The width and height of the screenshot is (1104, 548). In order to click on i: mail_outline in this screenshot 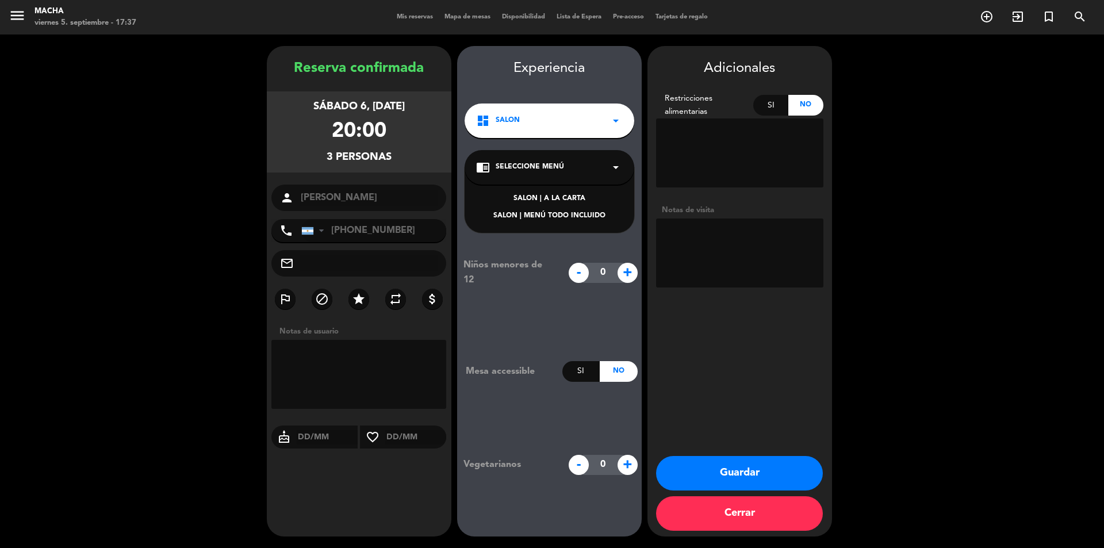, I will do `click(287, 263)`.